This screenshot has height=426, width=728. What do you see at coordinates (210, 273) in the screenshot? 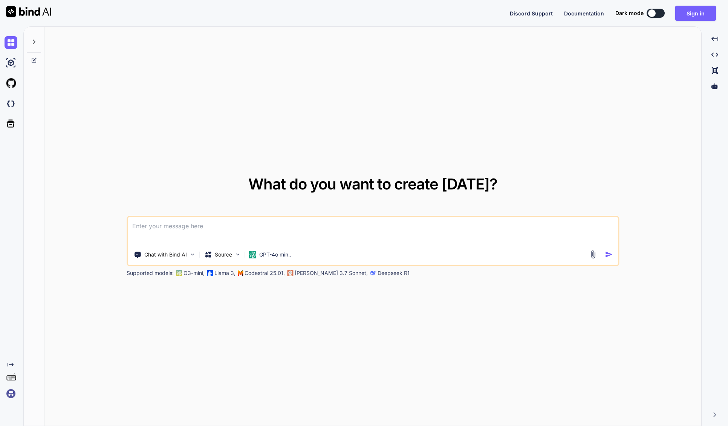
I see `img: Llama2` at bounding box center [210, 273].